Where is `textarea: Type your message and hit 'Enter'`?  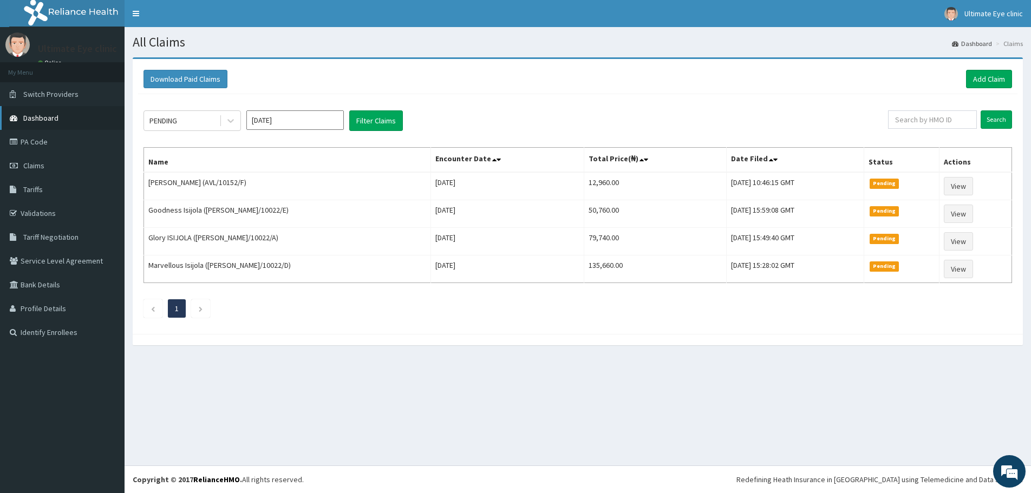 textarea: Type your message and hit 'Enter' is located at coordinates (106, 315).